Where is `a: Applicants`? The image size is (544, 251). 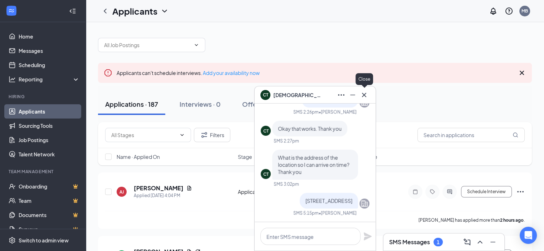 a: Applicants is located at coordinates (49, 112).